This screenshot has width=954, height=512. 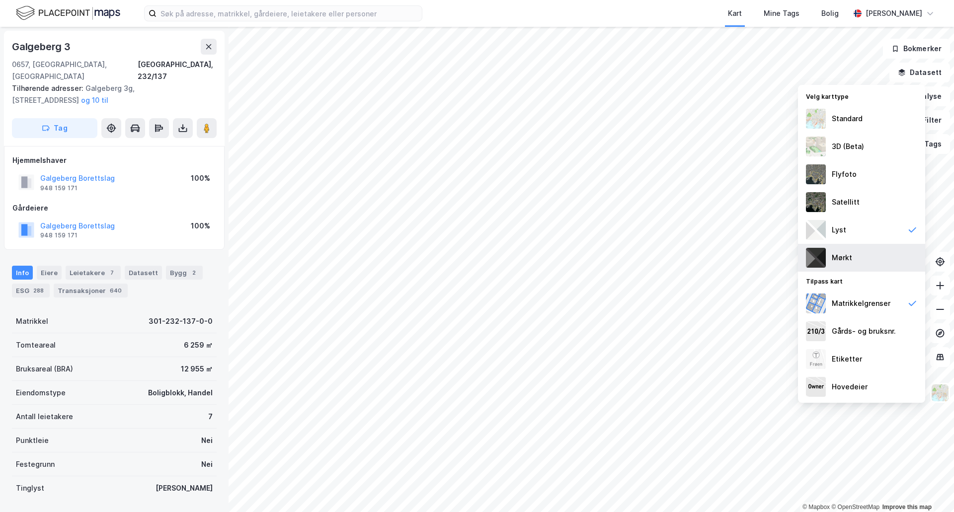 I want to click on img: majorOwner.b5e170eddb5c04bfeeff.jpeg, so click(x=816, y=387).